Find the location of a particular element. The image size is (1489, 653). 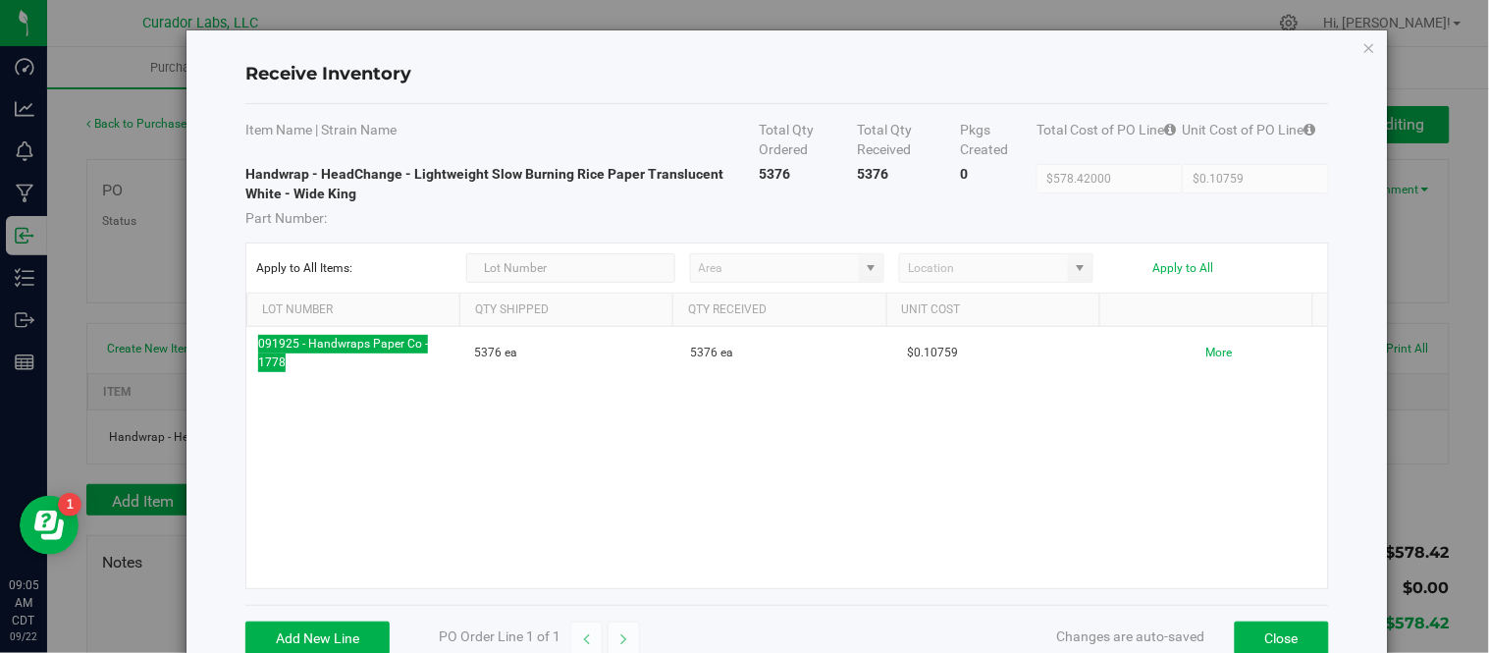

span: 1 is located at coordinates (12, 11).